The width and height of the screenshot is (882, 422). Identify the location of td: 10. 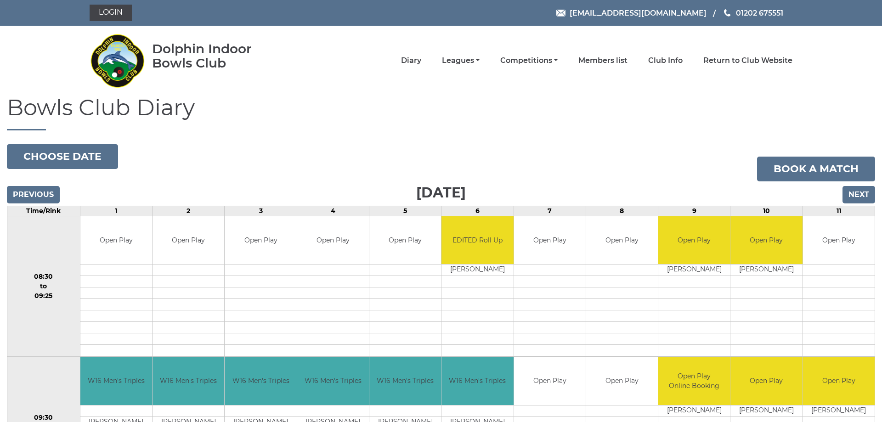
(766, 211).